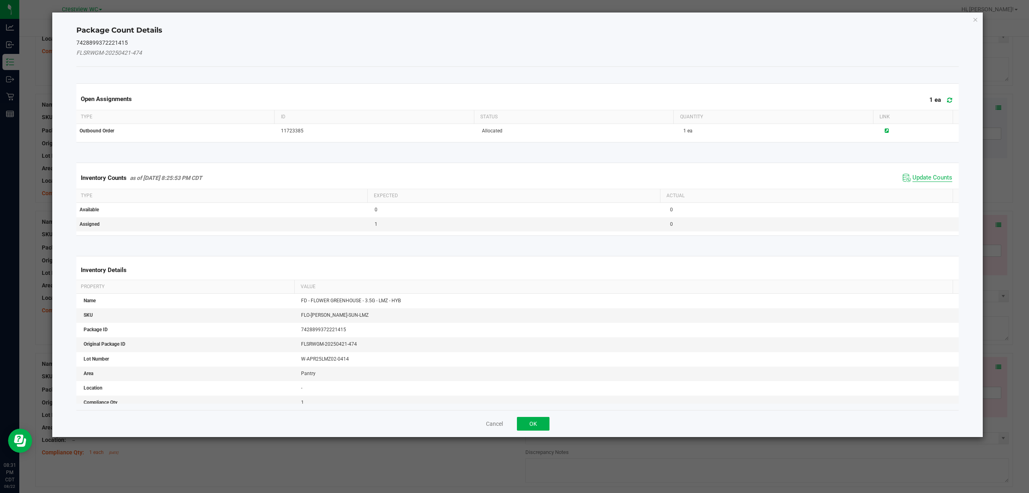 Image resolution: width=1029 pixels, height=493 pixels. Describe the element at coordinates (104, 270) in the screenshot. I see `span: Inventory Details` at that location.